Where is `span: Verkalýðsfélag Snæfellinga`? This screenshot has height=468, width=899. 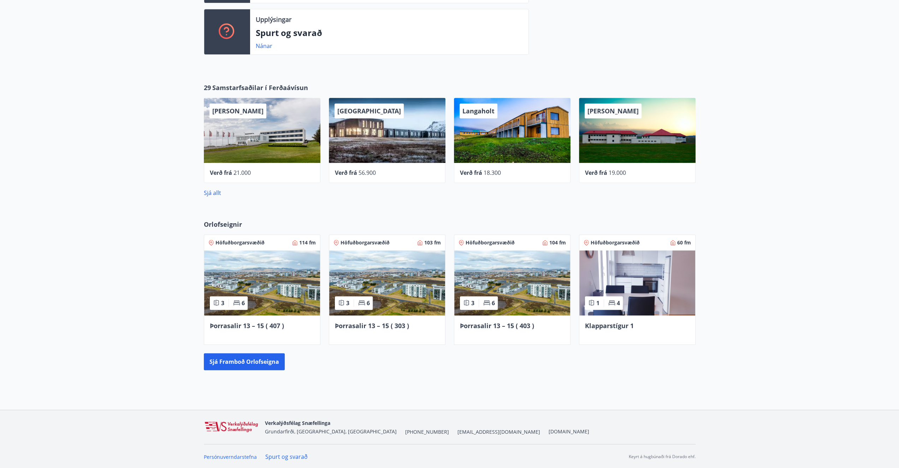
span: Verkalýðsfélag Snæfellinga is located at coordinates (298, 423).